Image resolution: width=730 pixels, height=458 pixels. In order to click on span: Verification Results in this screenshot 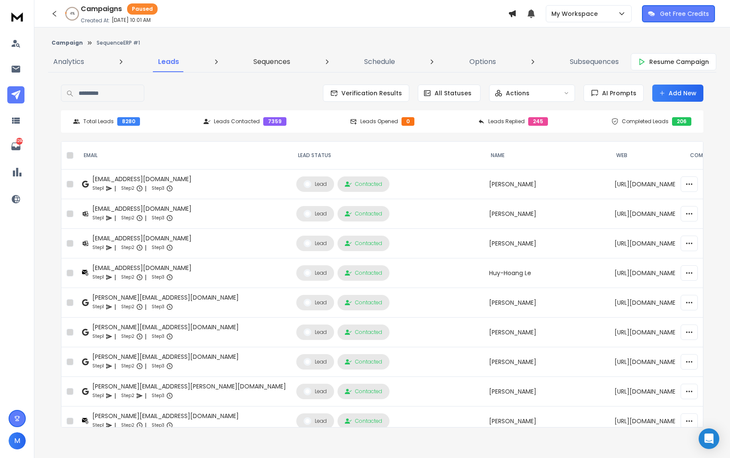, I will do `click(370, 93)`.